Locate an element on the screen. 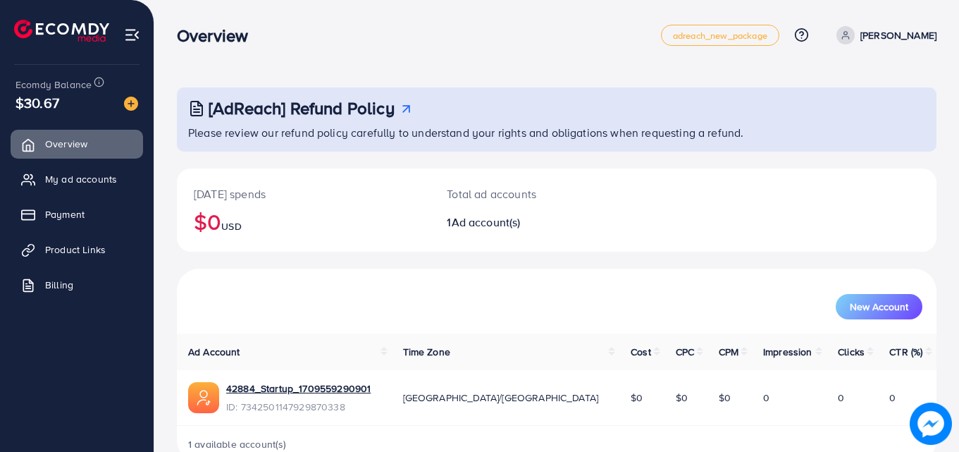 The height and width of the screenshot is (452, 959). span: CPM is located at coordinates (729, 352).